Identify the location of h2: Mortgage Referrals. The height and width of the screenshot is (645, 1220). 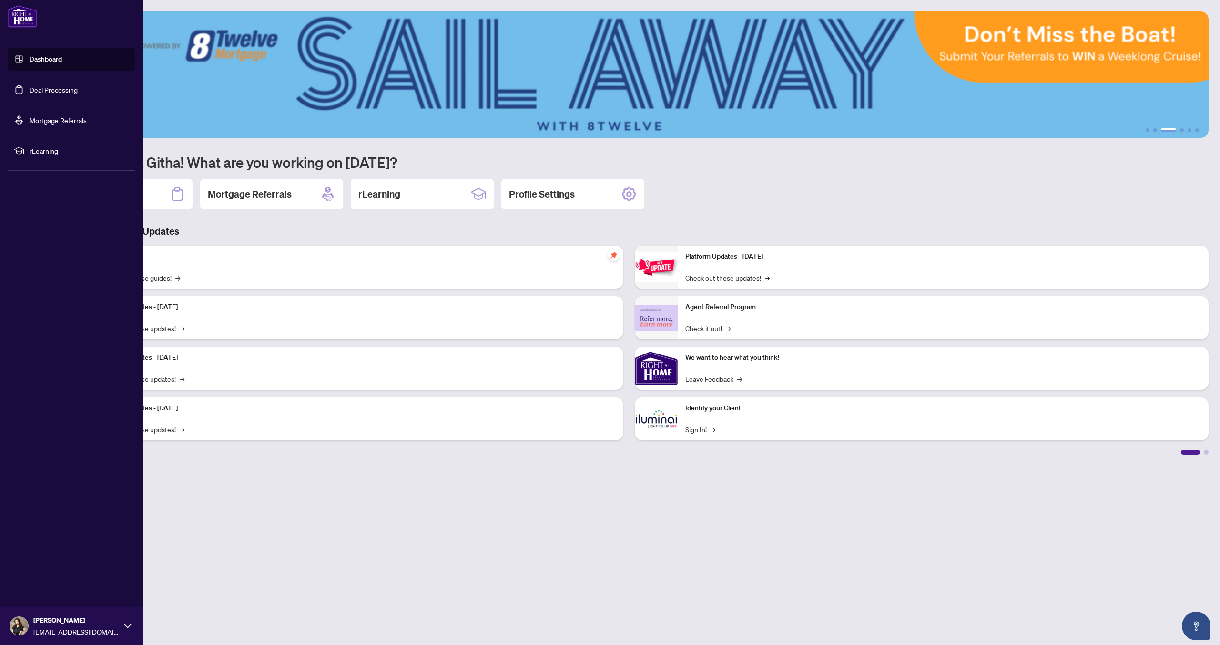
(250, 194).